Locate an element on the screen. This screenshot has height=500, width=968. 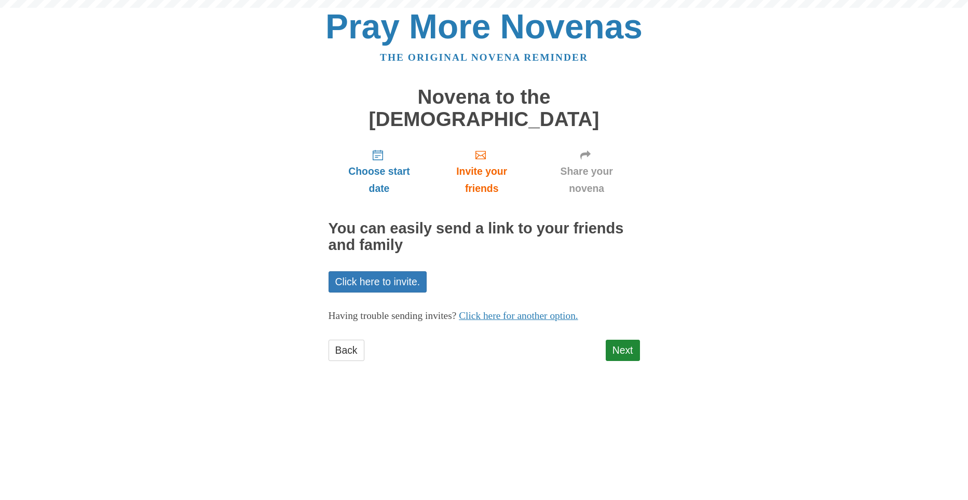
a: Choose start date is located at coordinates (379, 171).